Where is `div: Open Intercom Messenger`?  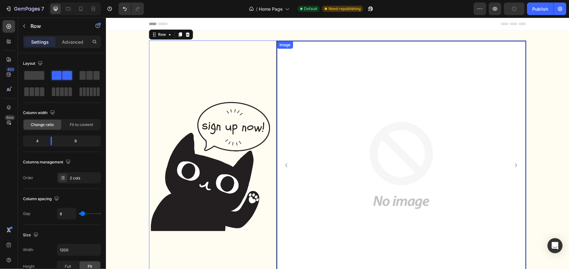 div: Open Intercom Messenger is located at coordinates (555, 246).